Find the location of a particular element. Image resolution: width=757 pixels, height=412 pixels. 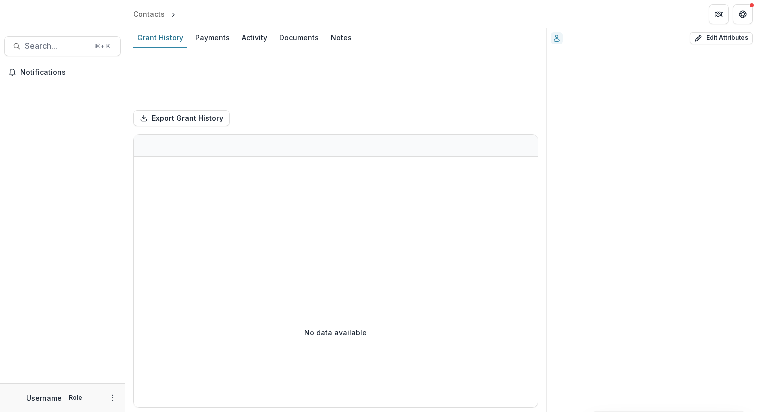

a: Activity is located at coordinates (254, 38).